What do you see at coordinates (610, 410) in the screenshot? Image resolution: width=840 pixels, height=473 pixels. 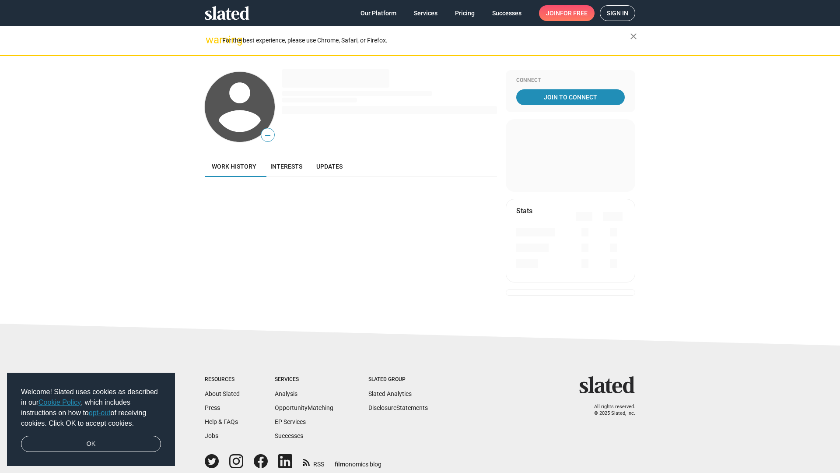 I see `p: All rights reserved. © 2025 Slated, Inc.` at bounding box center [610, 410].